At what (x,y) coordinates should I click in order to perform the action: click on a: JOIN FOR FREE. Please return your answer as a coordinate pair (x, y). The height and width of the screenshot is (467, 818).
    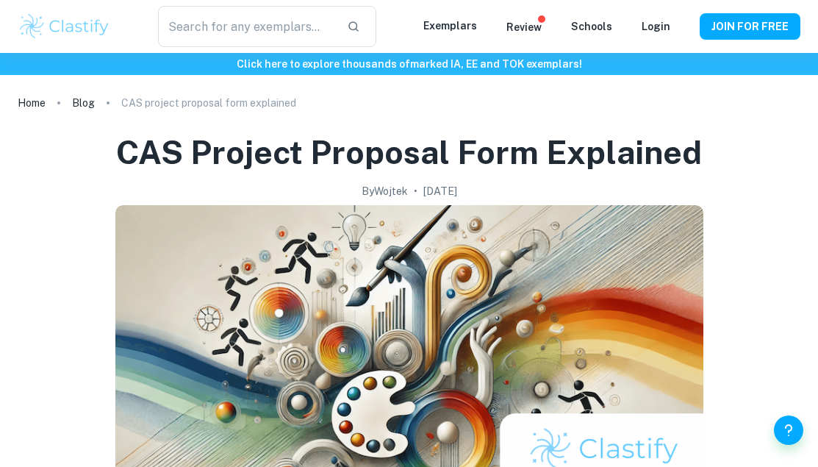
    Looking at the image, I should click on (750, 26).